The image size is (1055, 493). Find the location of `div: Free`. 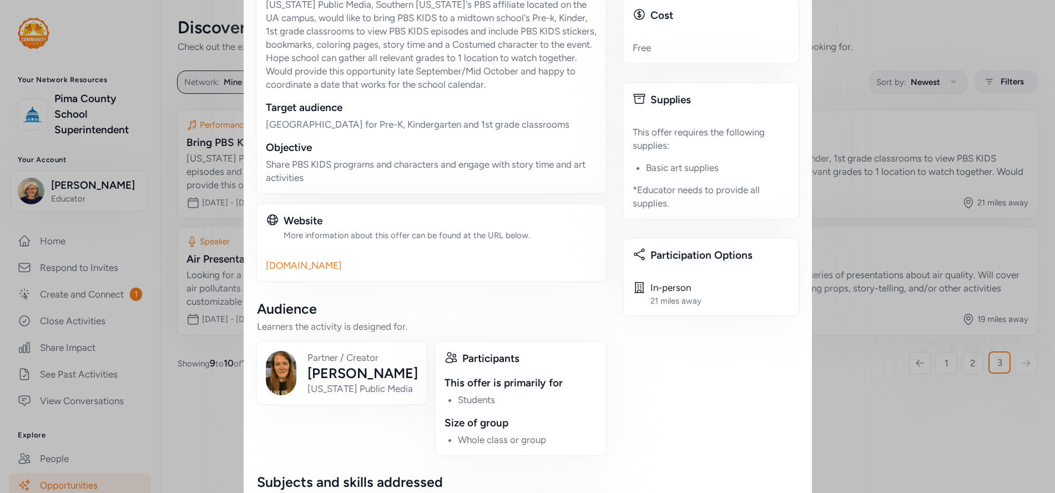

div: Free is located at coordinates (711, 48).